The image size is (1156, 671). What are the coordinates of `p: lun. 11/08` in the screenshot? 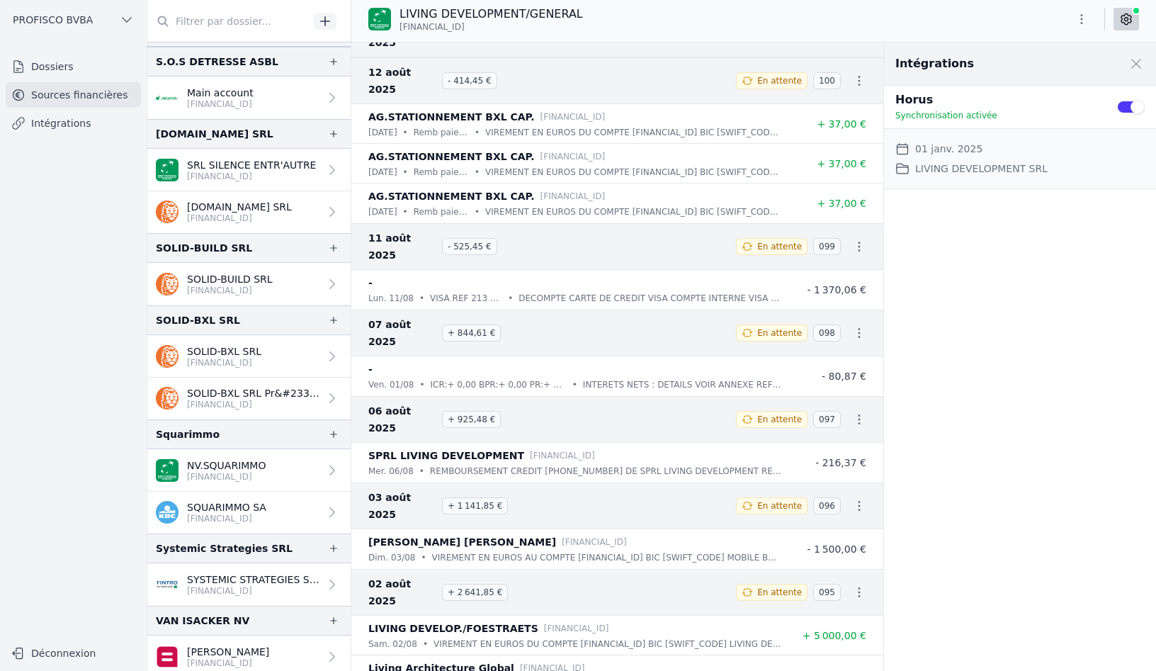 It's located at (391, 298).